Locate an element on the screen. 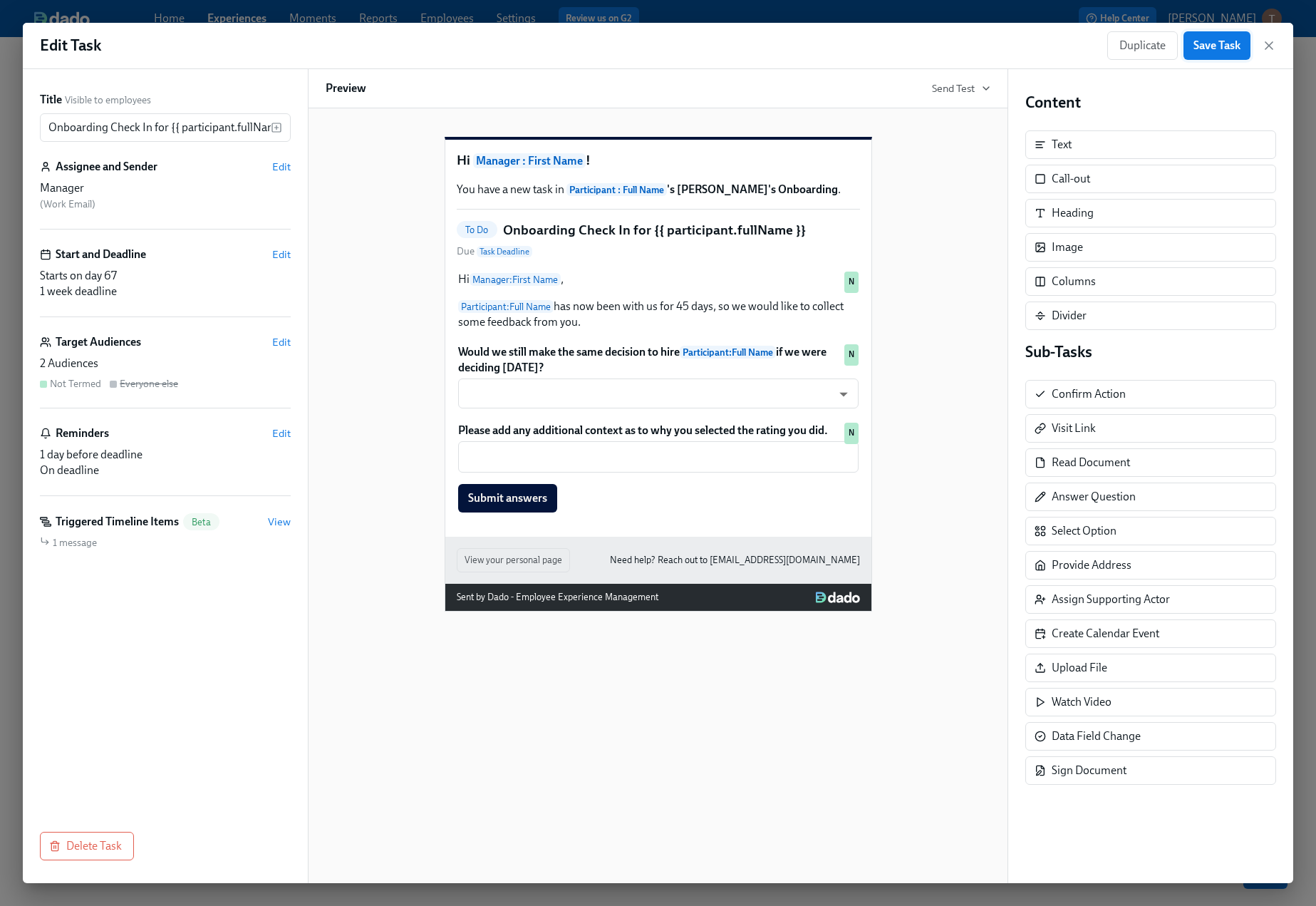 The image size is (1316, 906). div: Manager is located at coordinates (165, 188).